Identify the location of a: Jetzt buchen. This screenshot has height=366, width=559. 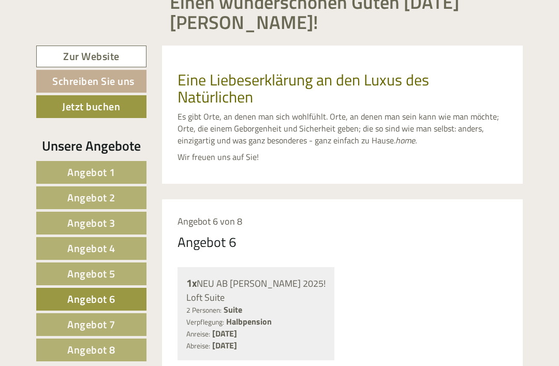
(91, 107).